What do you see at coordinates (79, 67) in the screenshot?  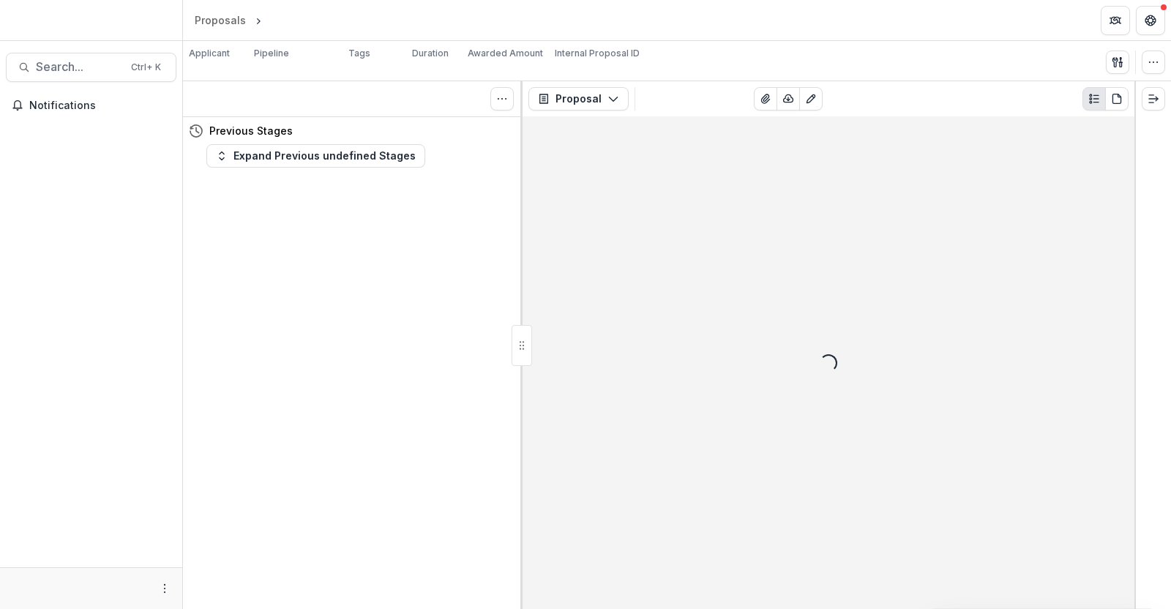 I see `span: Search...` at bounding box center [79, 67].